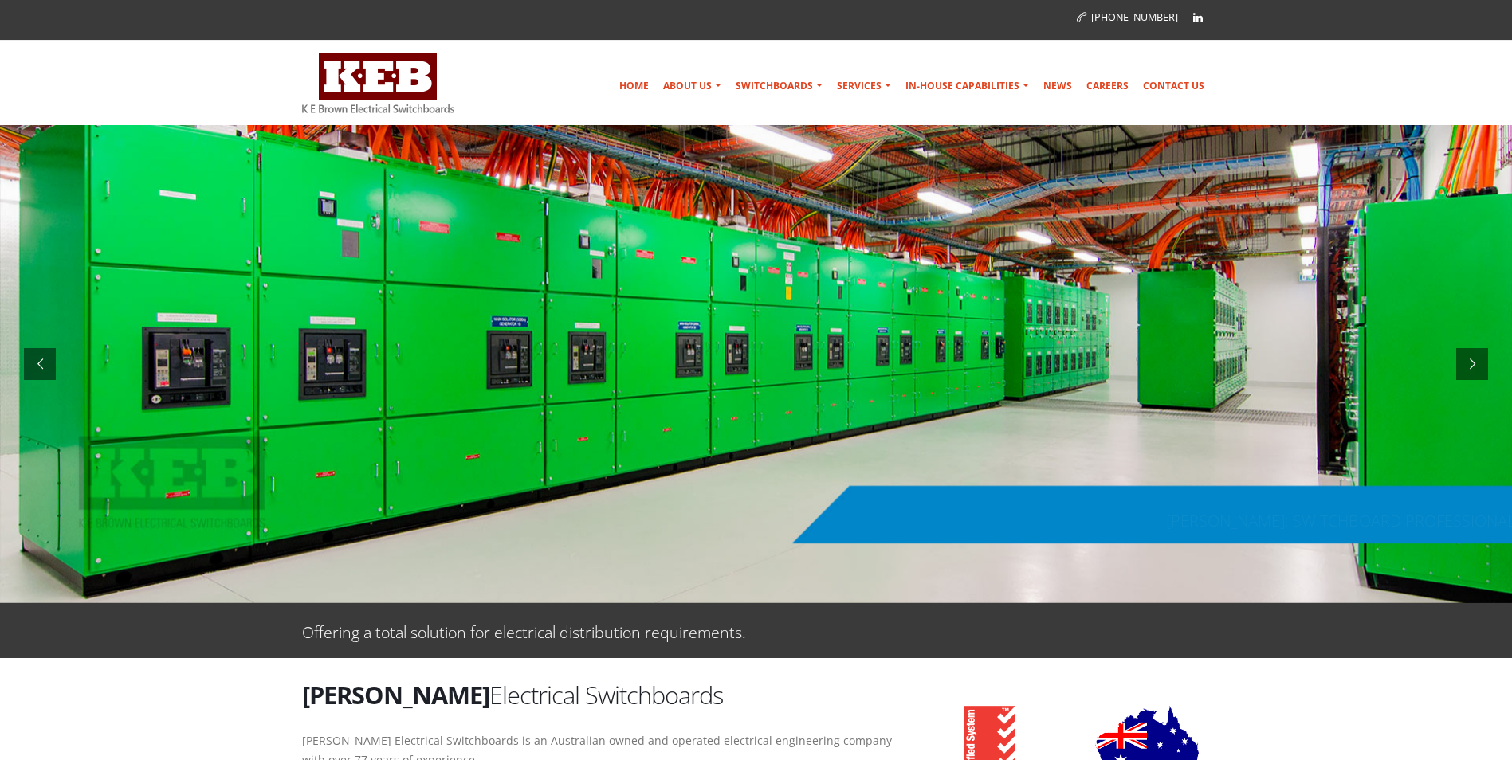  What do you see at coordinates (1057, 86) in the screenshot?
I see `a: News` at bounding box center [1057, 86].